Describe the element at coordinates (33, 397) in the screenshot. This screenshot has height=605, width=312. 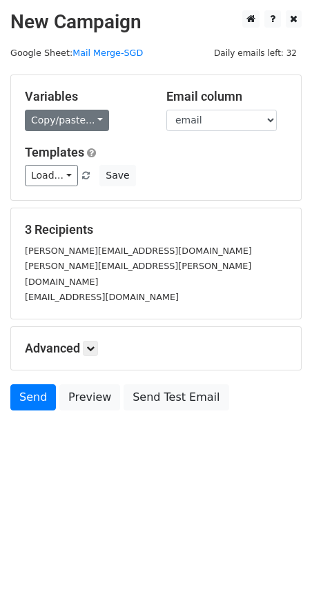
I see `a: Send` at that location.